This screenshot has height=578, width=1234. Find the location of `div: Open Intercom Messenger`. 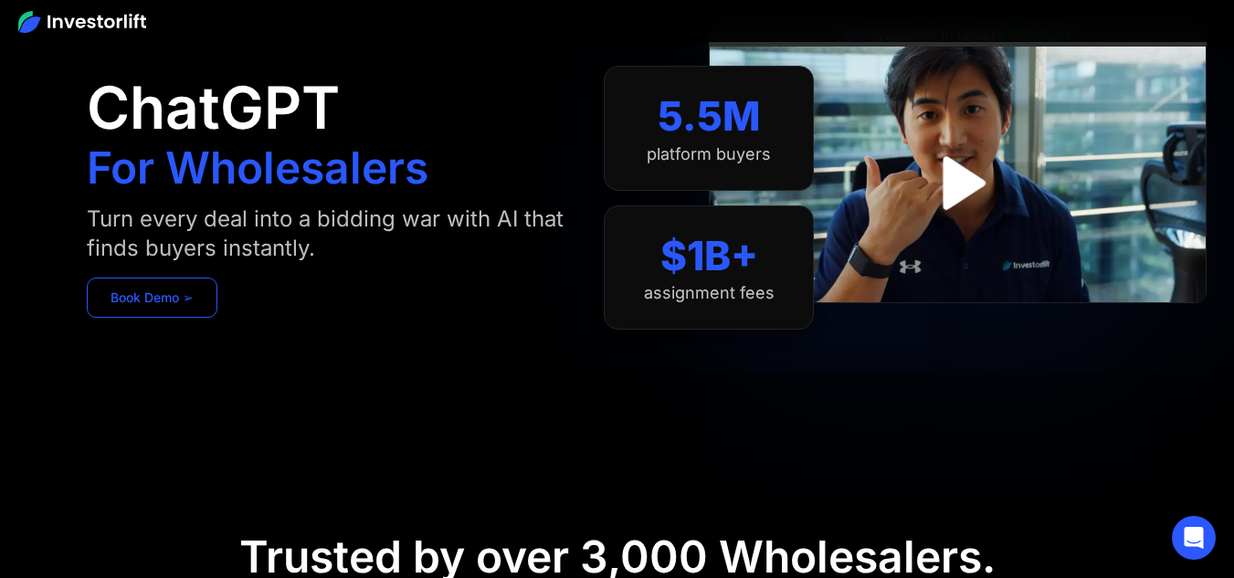

div: Open Intercom Messenger is located at coordinates (1194, 538).